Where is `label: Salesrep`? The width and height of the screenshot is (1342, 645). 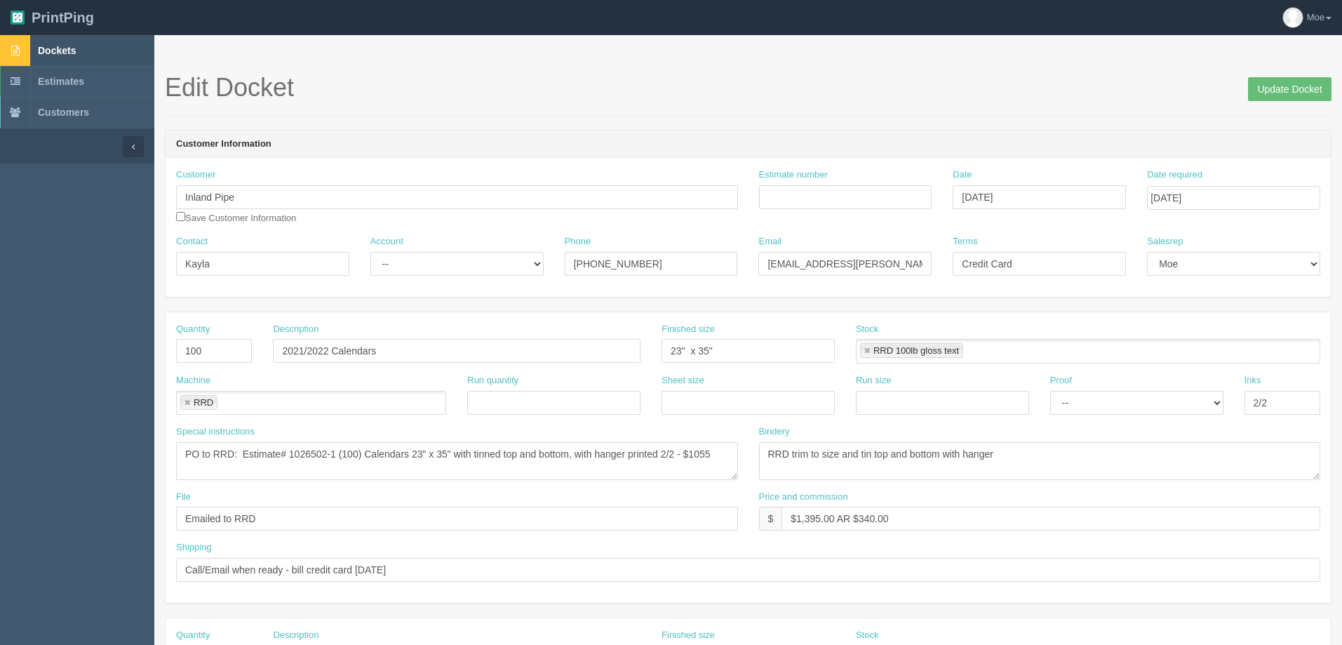
label: Salesrep is located at coordinates (1165, 241).